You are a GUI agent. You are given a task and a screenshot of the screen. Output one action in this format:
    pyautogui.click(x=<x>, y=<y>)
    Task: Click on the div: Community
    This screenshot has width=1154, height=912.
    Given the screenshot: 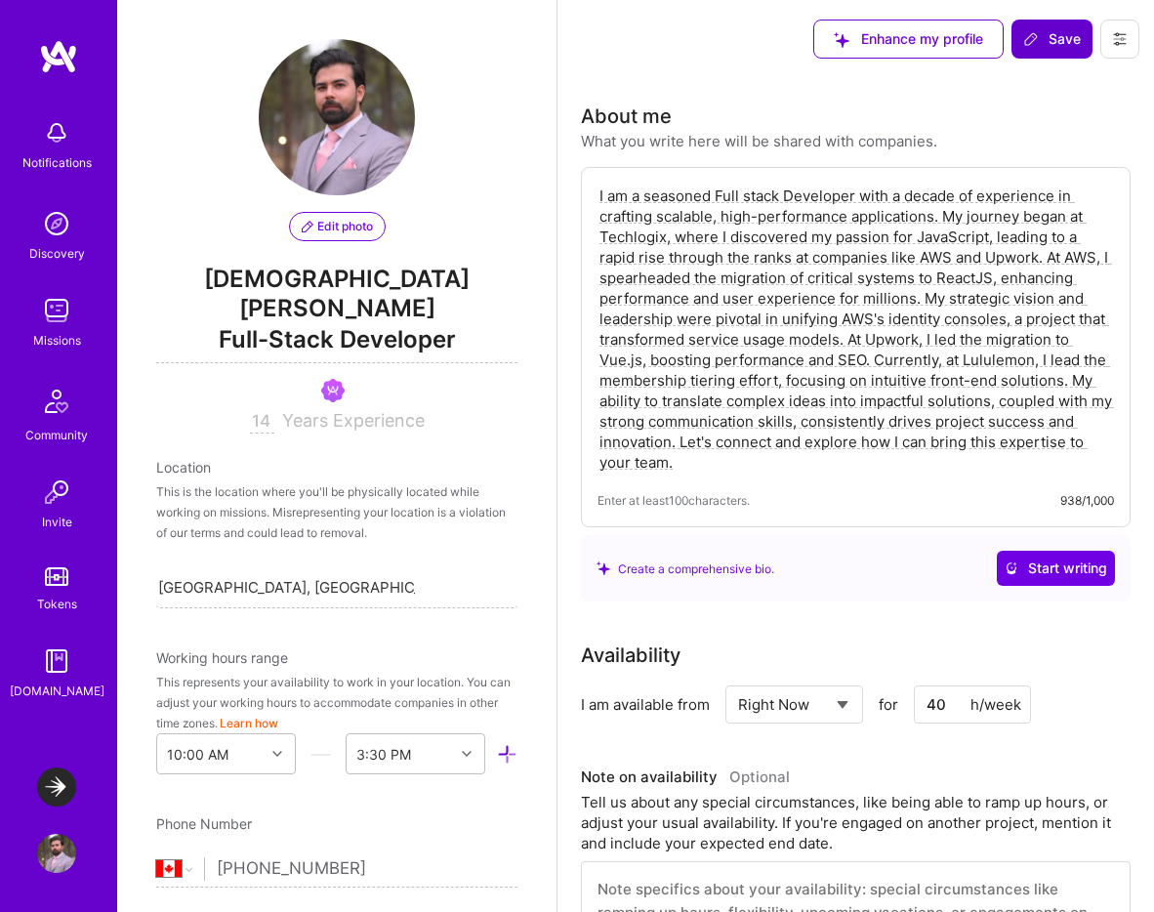 What is the action you would take?
    pyautogui.click(x=57, y=434)
    